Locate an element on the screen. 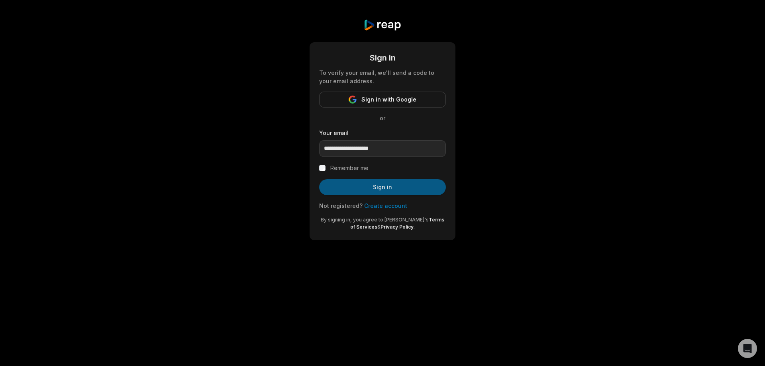 The width and height of the screenshot is (765, 366). button: Sign in is located at coordinates (383, 187).